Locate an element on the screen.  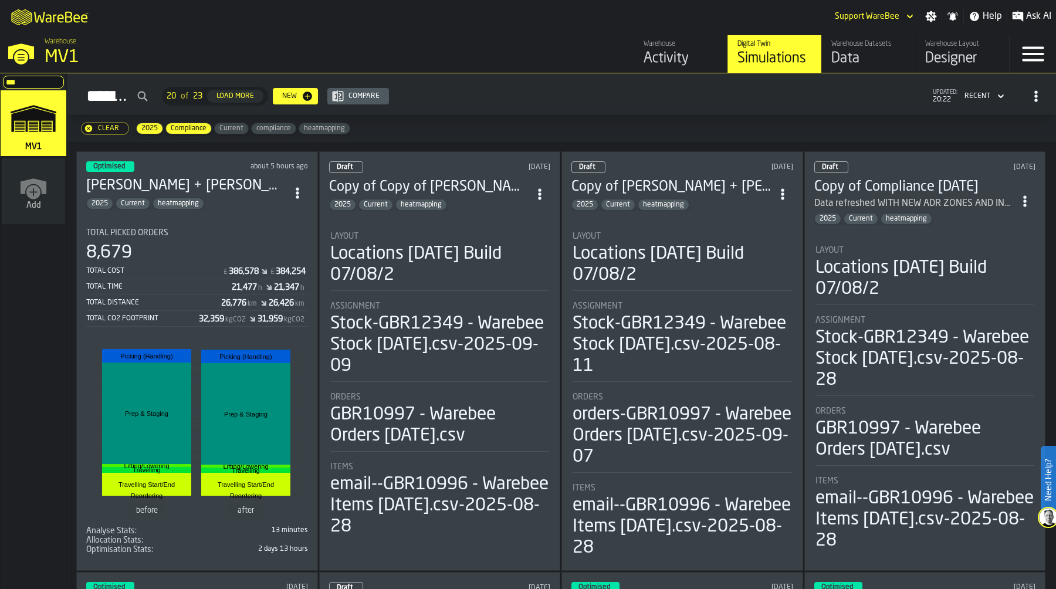
a: link-to-/wh/i/3ccf57d1-1e0c-4a81-a3bb-c2011c5f0d50/feed/ is located at coordinates (680, 54).